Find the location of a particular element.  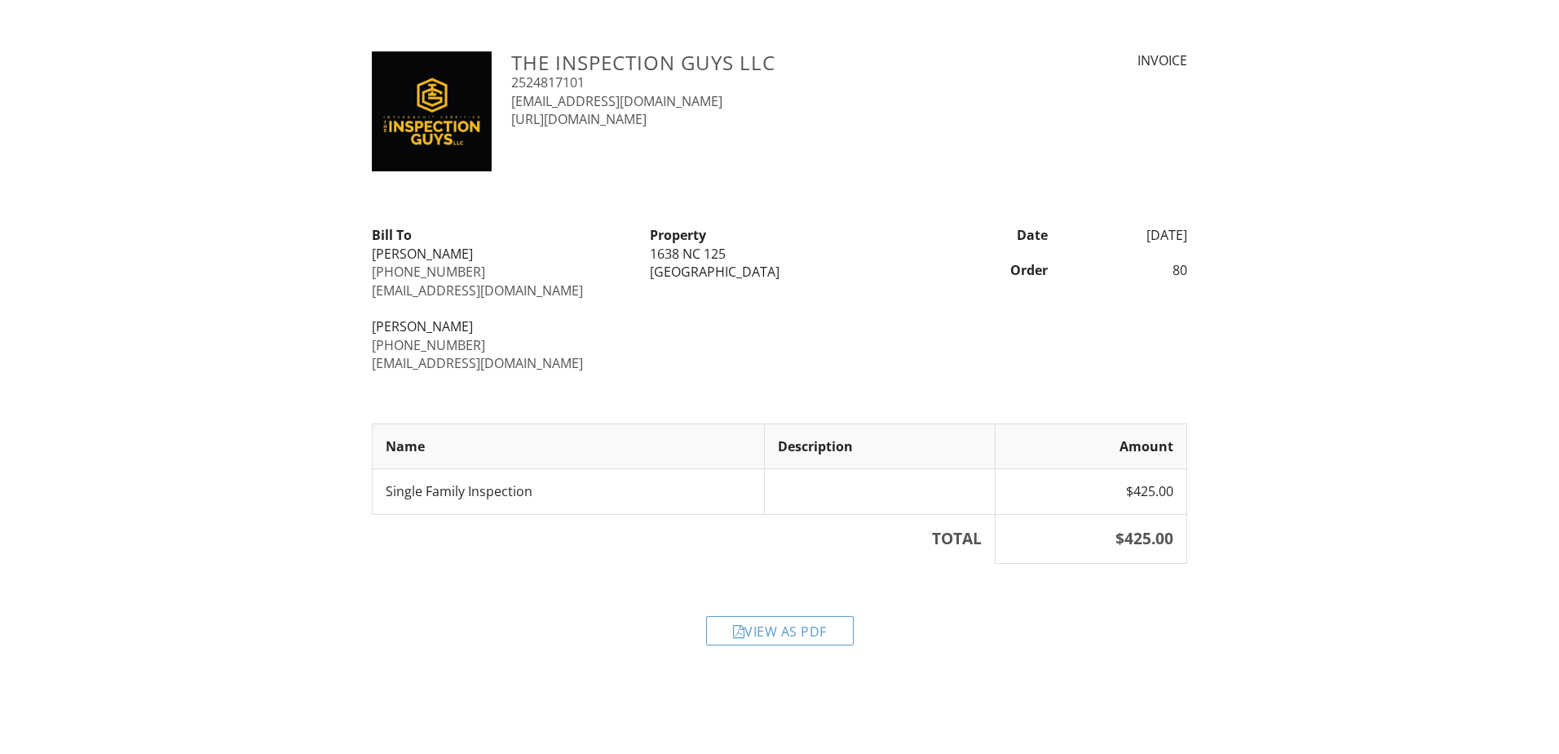

th: TOTAL is located at coordinates (684, 538).